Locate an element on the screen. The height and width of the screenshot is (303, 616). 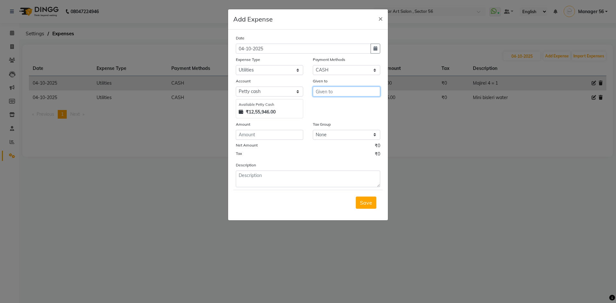
label: Description is located at coordinates (246, 165).